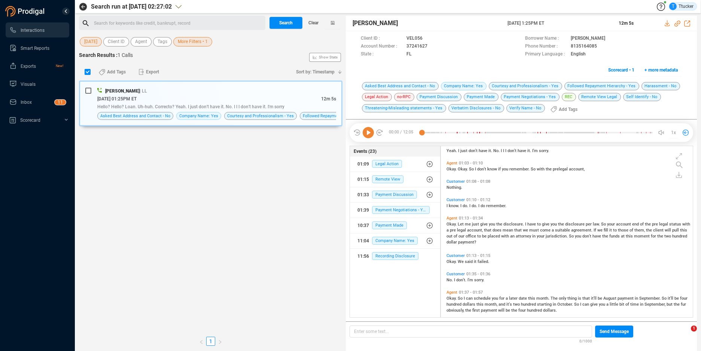  I want to click on span: your, so click(611, 224).